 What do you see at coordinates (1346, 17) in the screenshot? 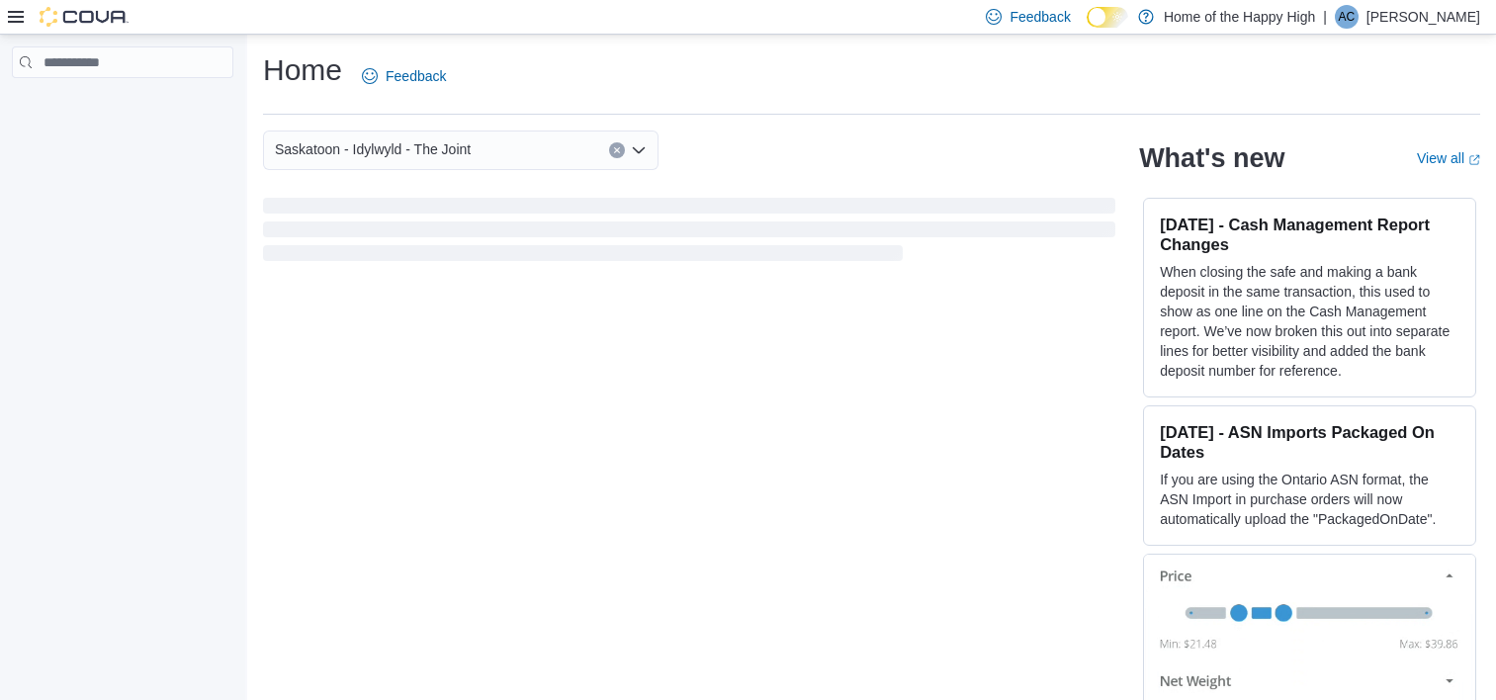
I see `span: AC` at bounding box center [1346, 17].